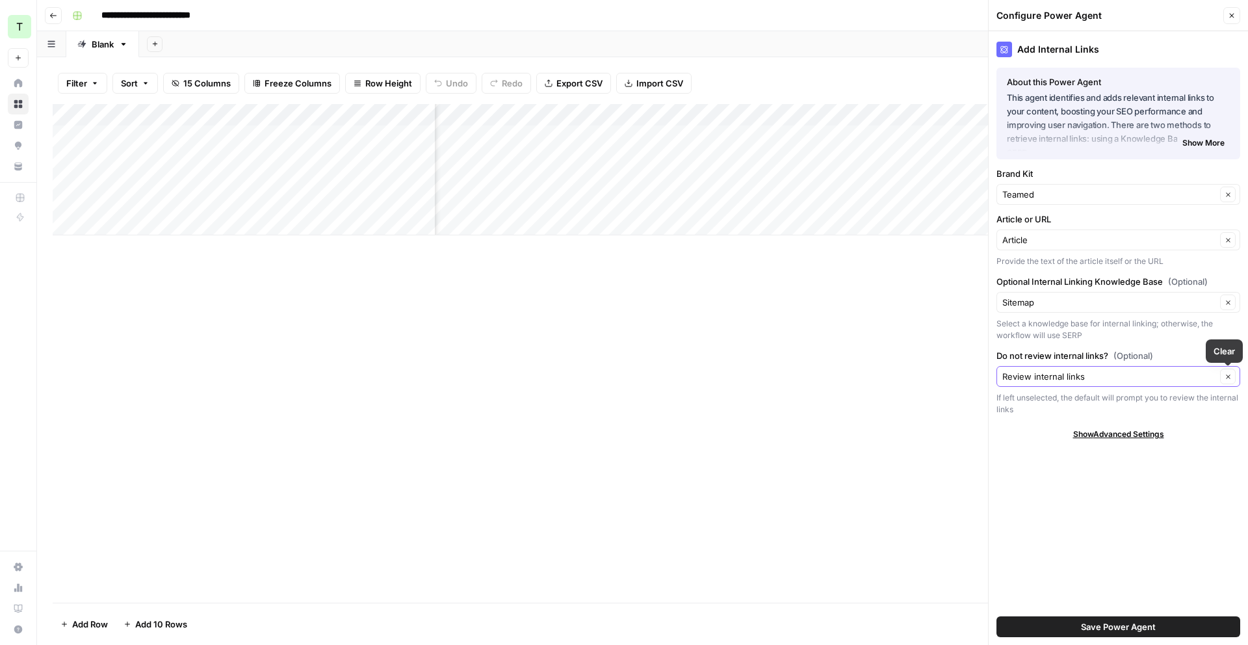 Image resolution: width=1248 pixels, height=645 pixels. What do you see at coordinates (1118, 219) in the screenshot?
I see `label: Article or URL` at bounding box center [1118, 219].